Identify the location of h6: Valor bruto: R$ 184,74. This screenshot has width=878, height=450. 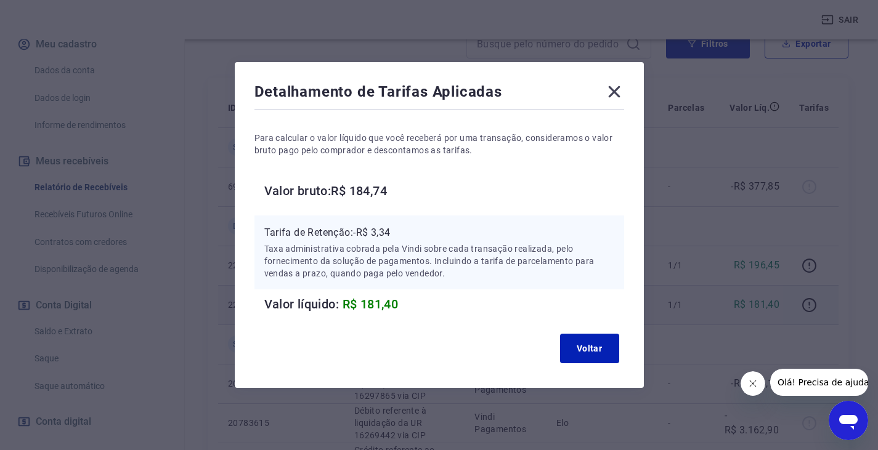
(444, 191).